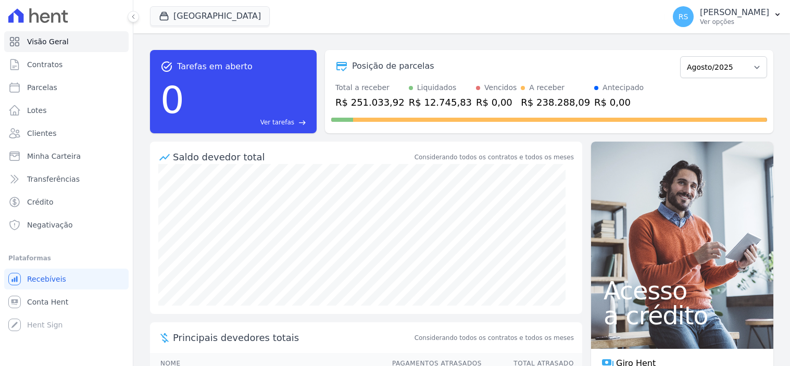 The width and height of the screenshot is (790, 366). Describe the element at coordinates (683, 17) in the screenshot. I see `span: RS` at that location.